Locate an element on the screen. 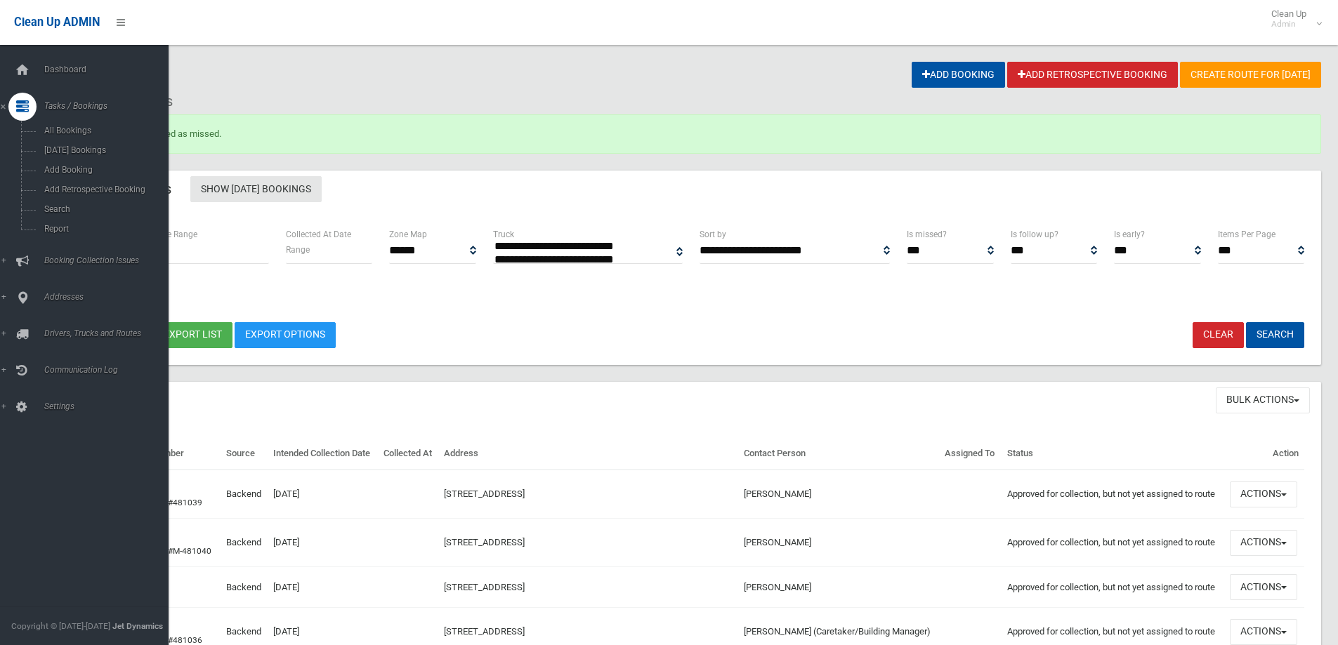 The width and height of the screenshot is (1338, 645). span: Clean Up is located at coordinates (1292, 19).